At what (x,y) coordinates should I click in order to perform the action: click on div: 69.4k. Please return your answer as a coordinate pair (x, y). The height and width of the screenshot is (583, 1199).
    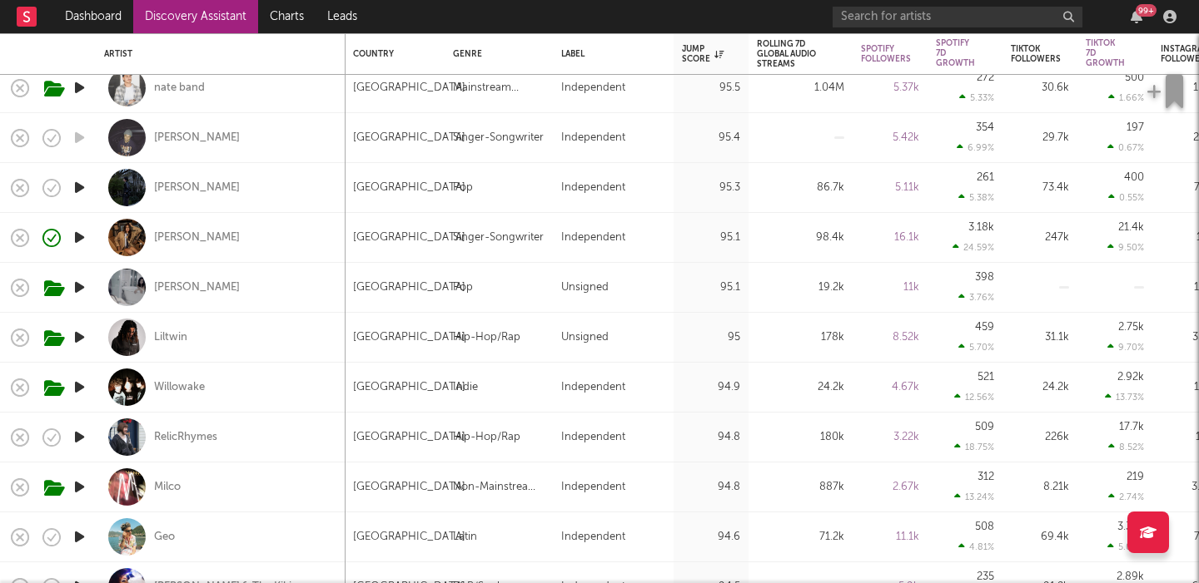
    Looking at the image, I should click on (1040, 538).